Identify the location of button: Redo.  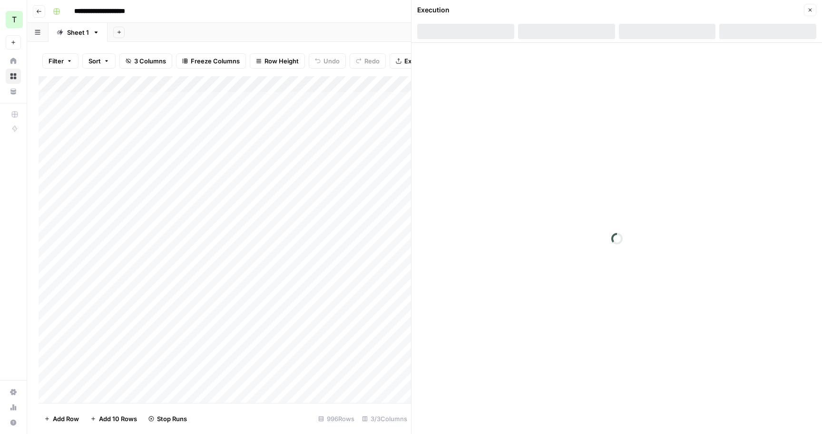
(368, 61).